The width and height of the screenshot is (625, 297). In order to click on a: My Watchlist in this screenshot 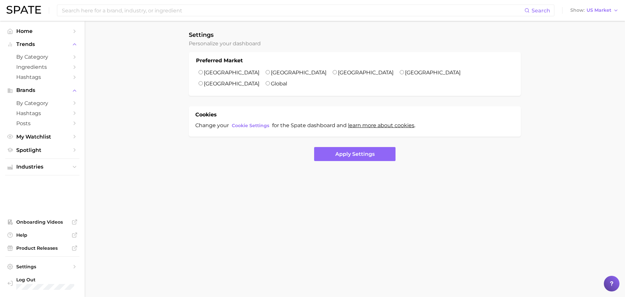, I will do `click(42, 136)`.